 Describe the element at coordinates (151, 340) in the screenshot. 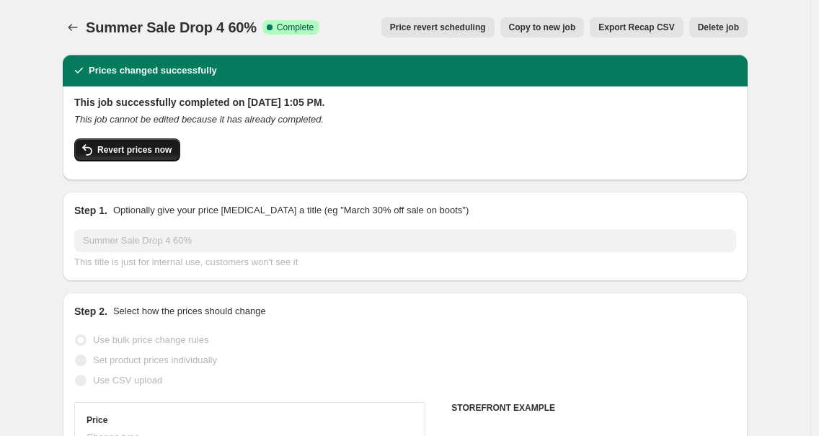

I see `span: Use bulk price change rules` at that location.